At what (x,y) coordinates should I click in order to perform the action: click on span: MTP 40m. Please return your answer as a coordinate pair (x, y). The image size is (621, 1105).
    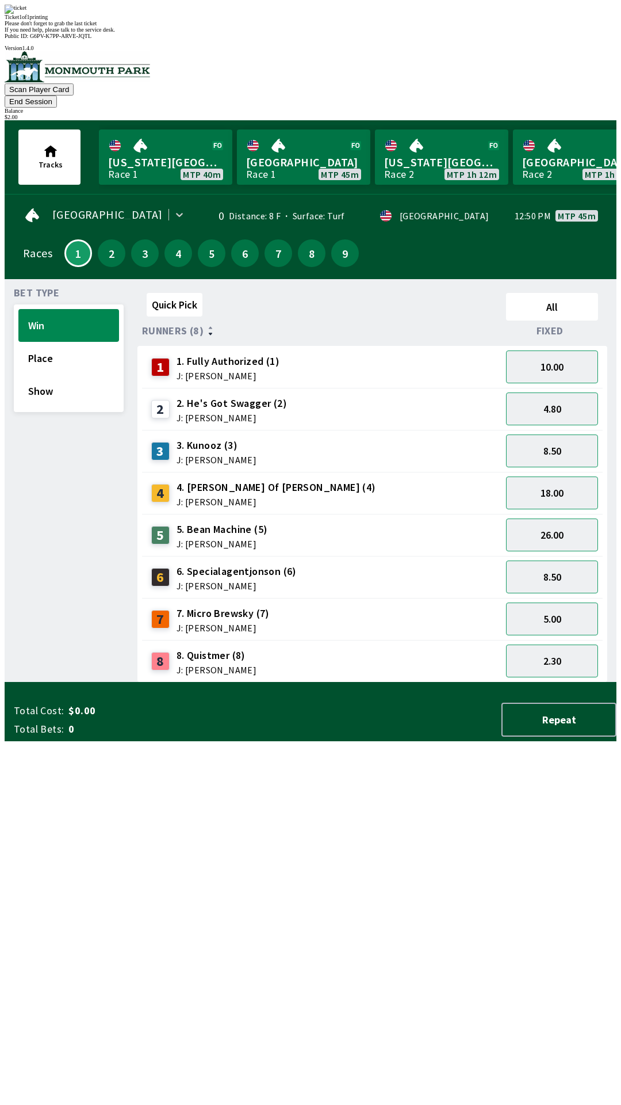
    Looking at the image, I should click on (202, 174).